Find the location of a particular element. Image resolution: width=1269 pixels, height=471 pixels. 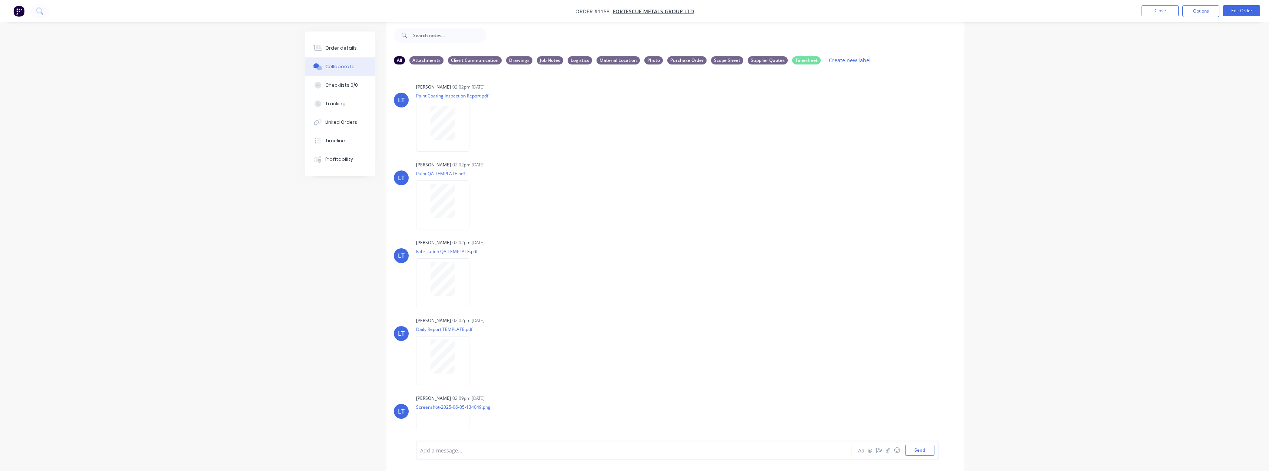

div: Tracking is located at coordinates (335, 104).